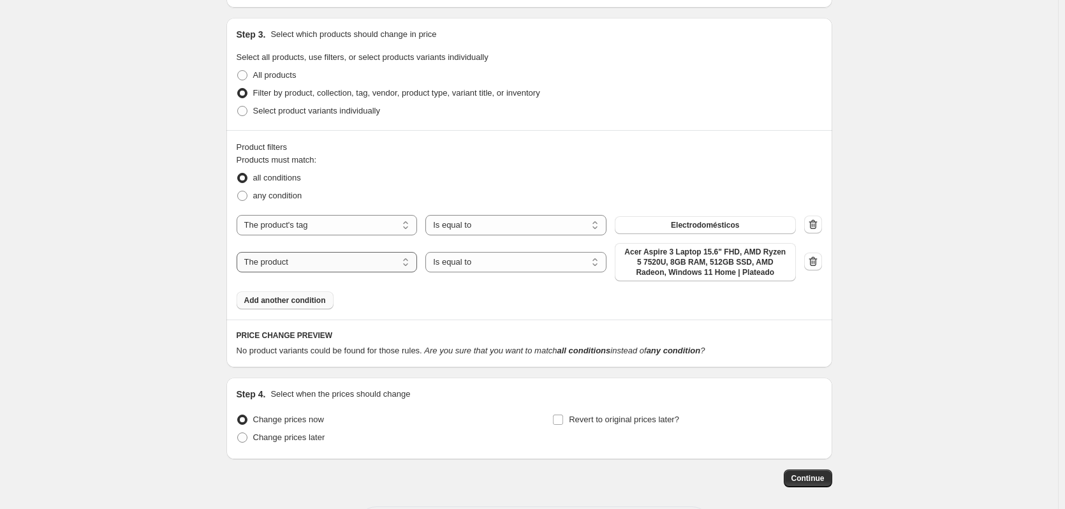 This screenshot has width=1065, height=509. I want to click on span: Continue, so click(808, 478).